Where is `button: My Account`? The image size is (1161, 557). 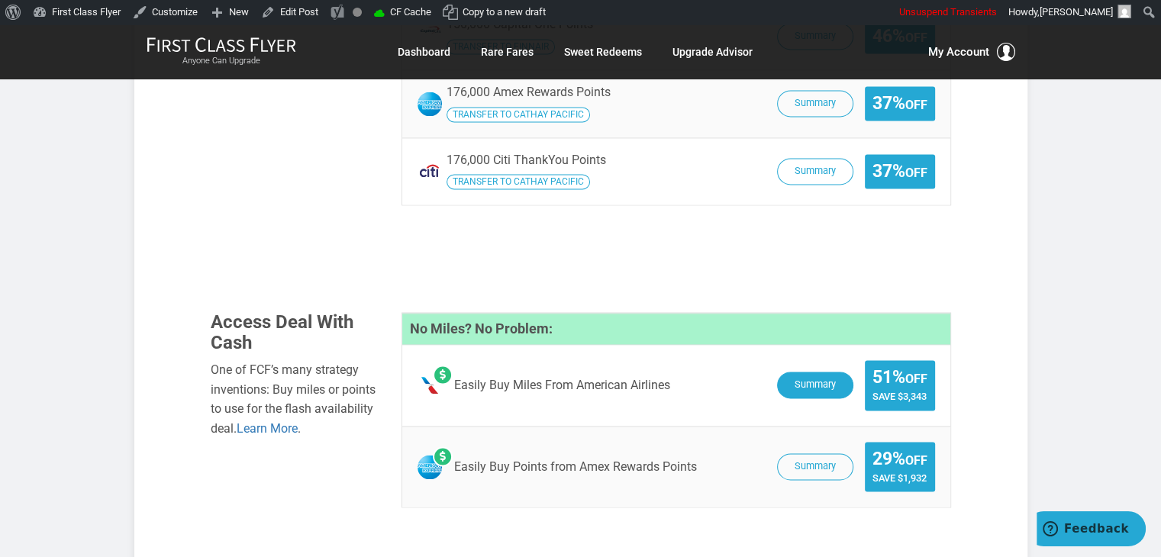 button: My Account is located at coordinates (972, 52).